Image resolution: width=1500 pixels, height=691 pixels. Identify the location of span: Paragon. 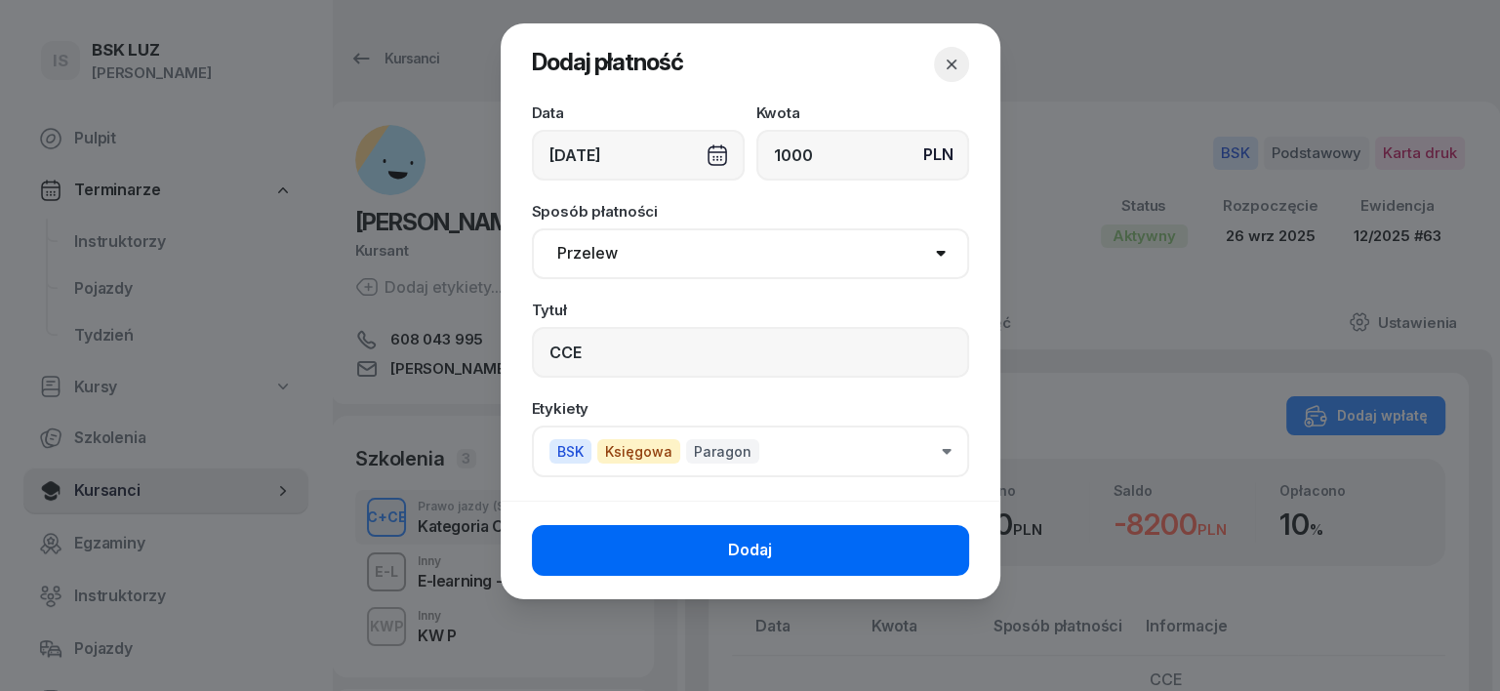
(722, 451).